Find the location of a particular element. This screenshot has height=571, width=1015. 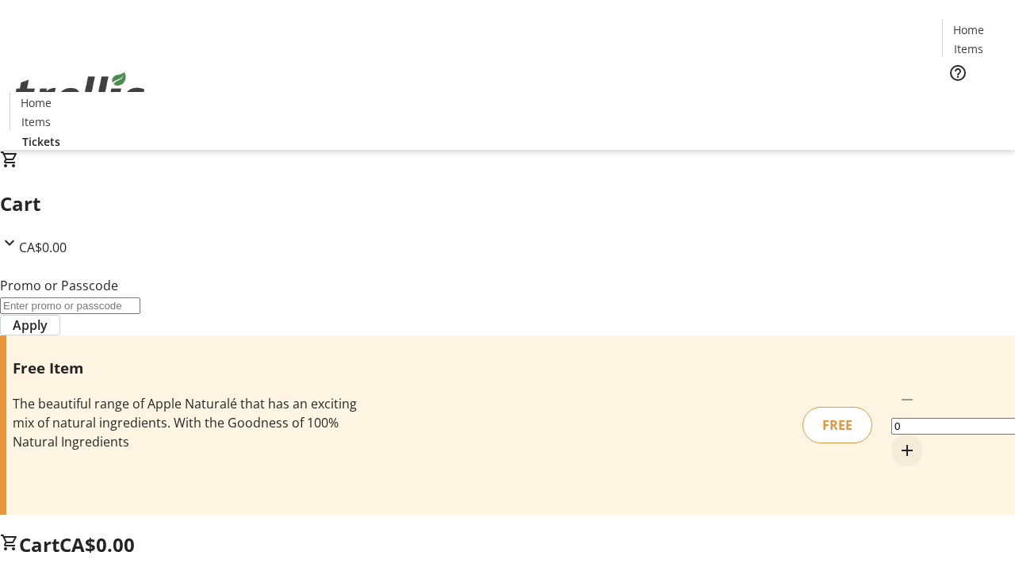

span: Apply is located at coordinates (30, 325).